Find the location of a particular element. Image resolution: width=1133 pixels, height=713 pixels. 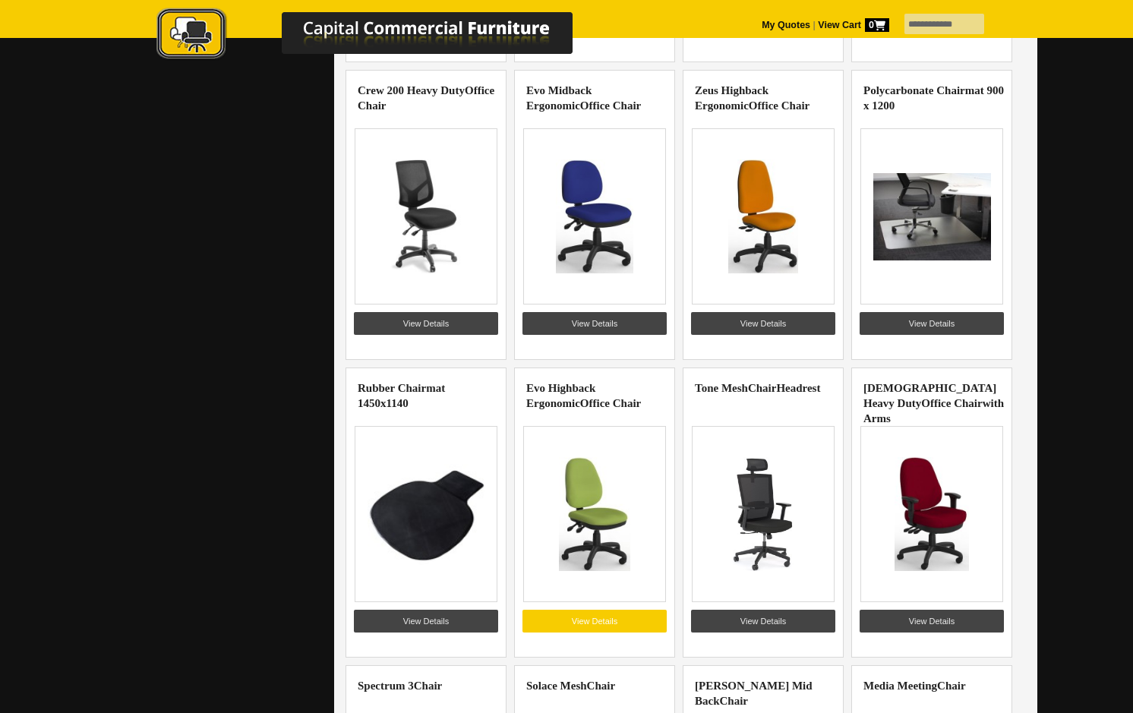

a: Crew 200 Heavy DutyOffice Chair is located at coordinates (426, 98).